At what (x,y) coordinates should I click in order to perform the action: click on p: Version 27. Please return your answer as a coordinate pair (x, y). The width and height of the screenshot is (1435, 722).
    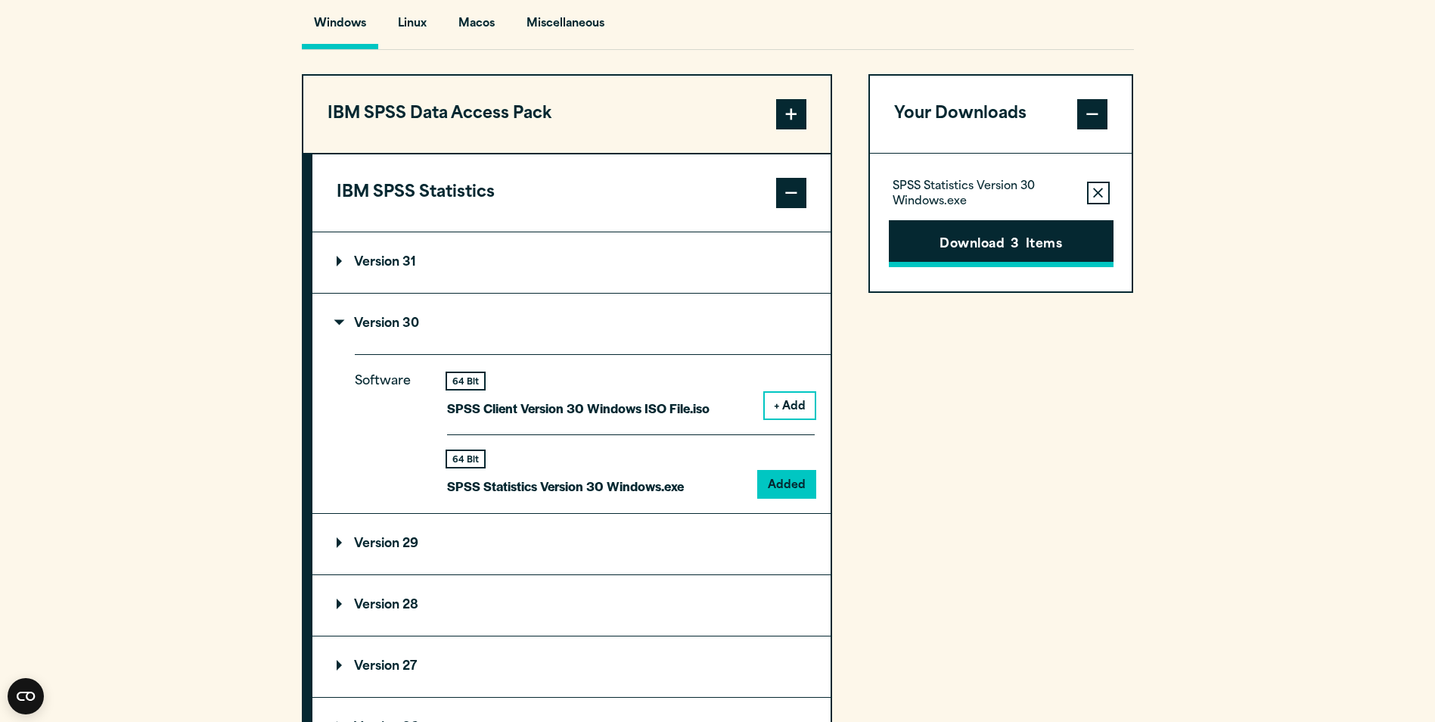
    Looking at the image, I should click on (377, 666).